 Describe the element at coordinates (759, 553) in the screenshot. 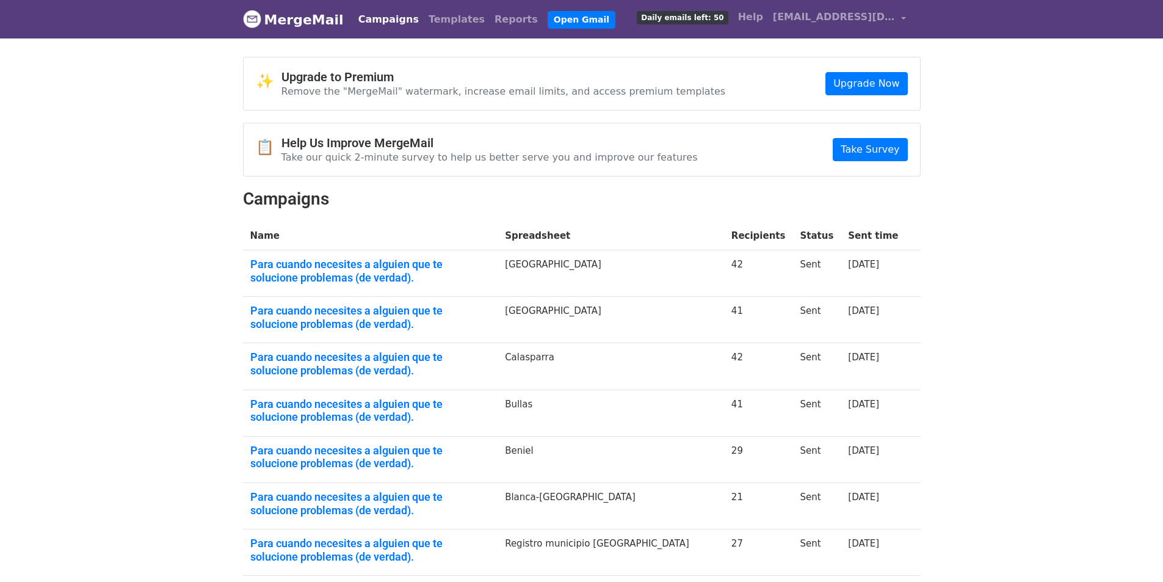

I see `td: 27` at that location.